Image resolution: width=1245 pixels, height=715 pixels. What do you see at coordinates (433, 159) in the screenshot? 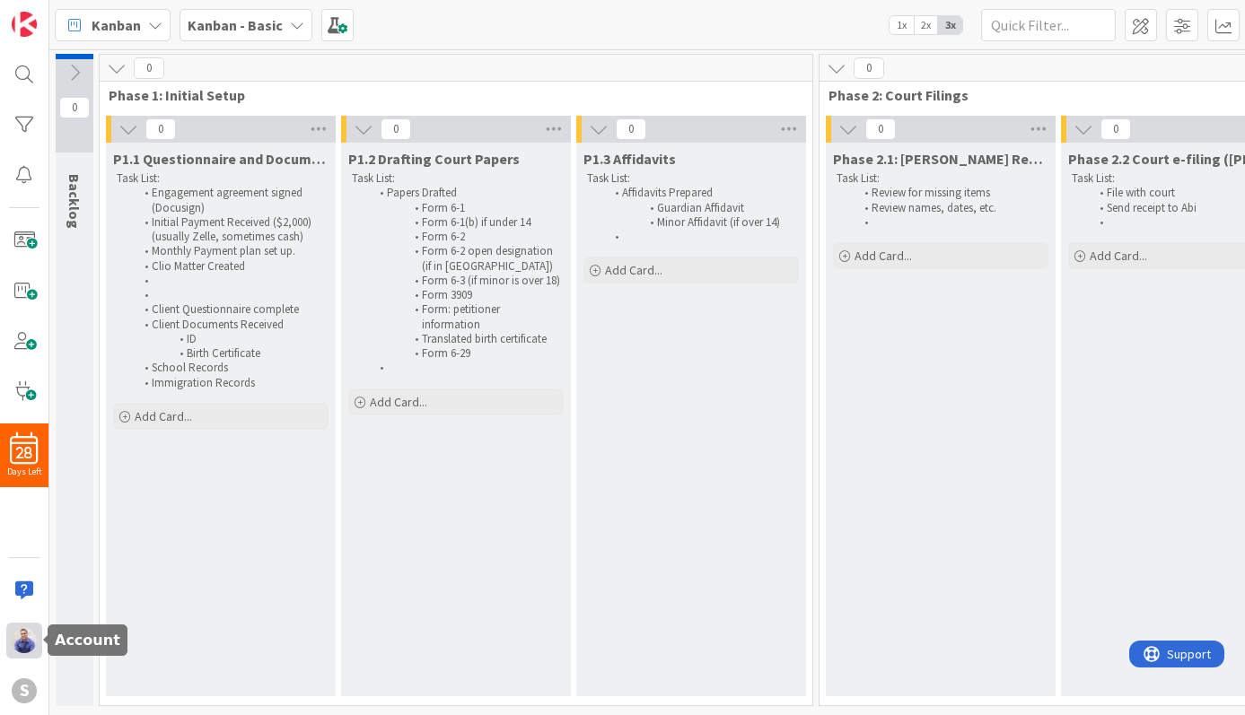
I see `span: P1.2 Drafting Court Papers` at bounding box center [433, 159].